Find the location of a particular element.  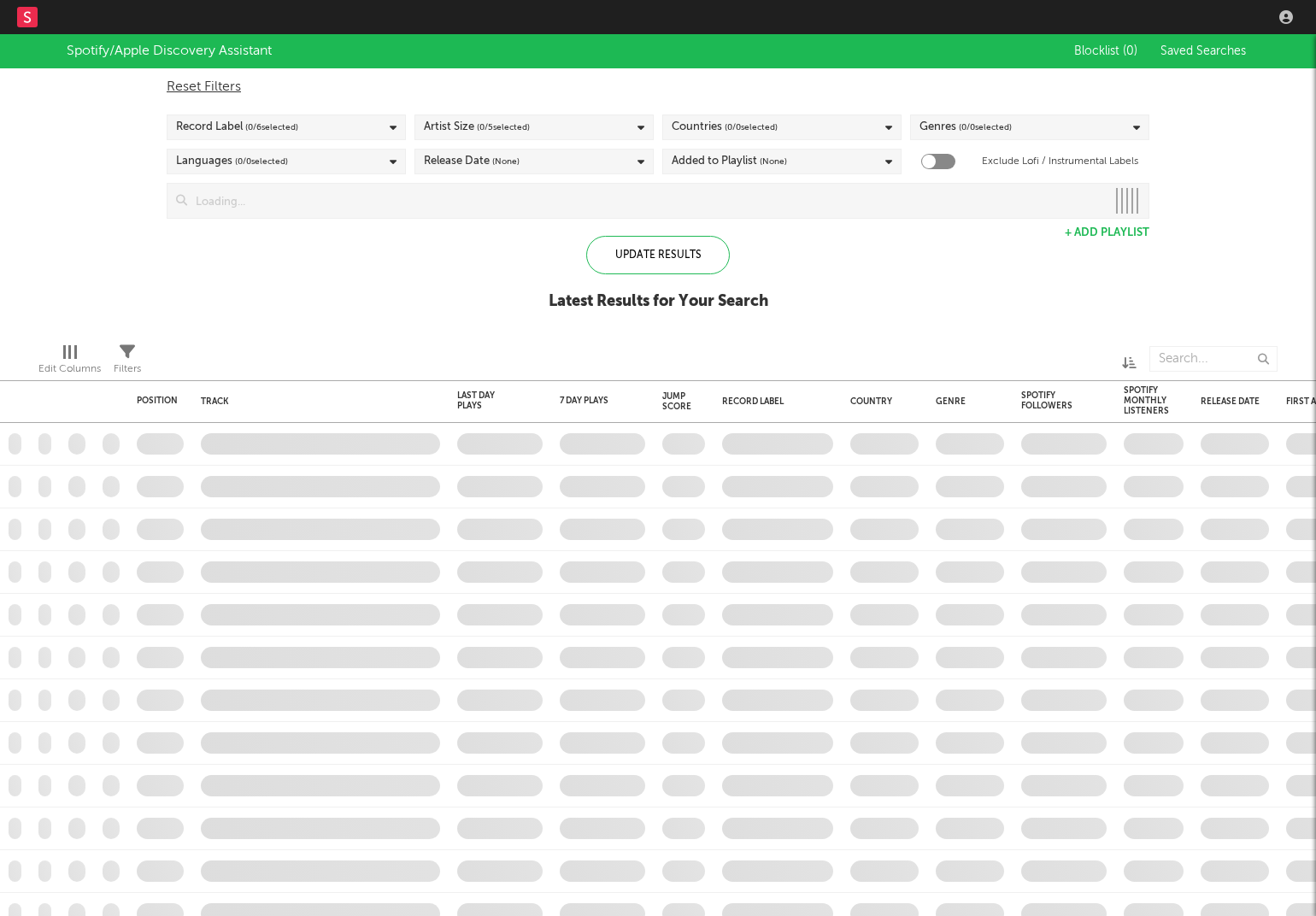

input: Search... is located at coordinates (1214, 359).